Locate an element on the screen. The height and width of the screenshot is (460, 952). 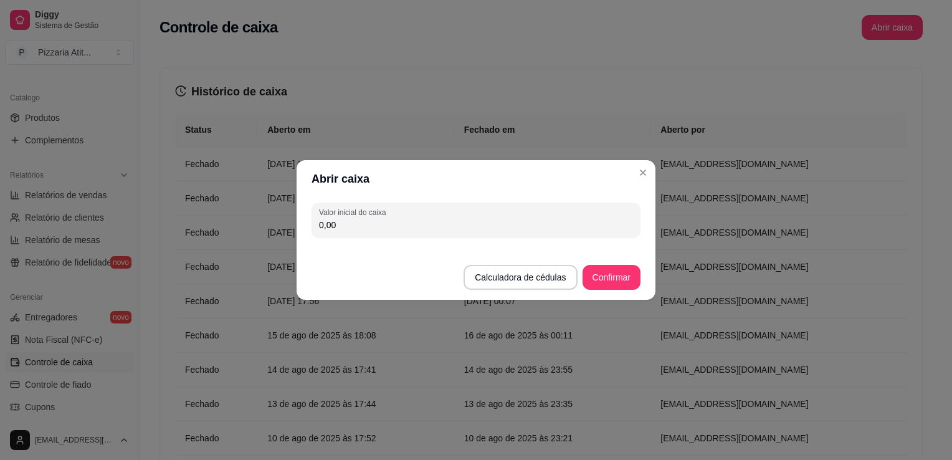
button: Confirmar is located at coordinates (611, 277).